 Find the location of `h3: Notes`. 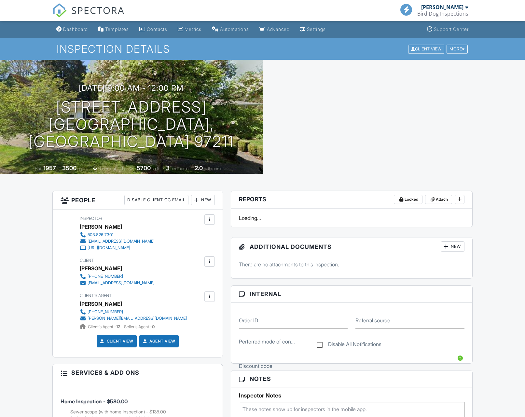

h3: Notes is located at coordinates (351, 379).